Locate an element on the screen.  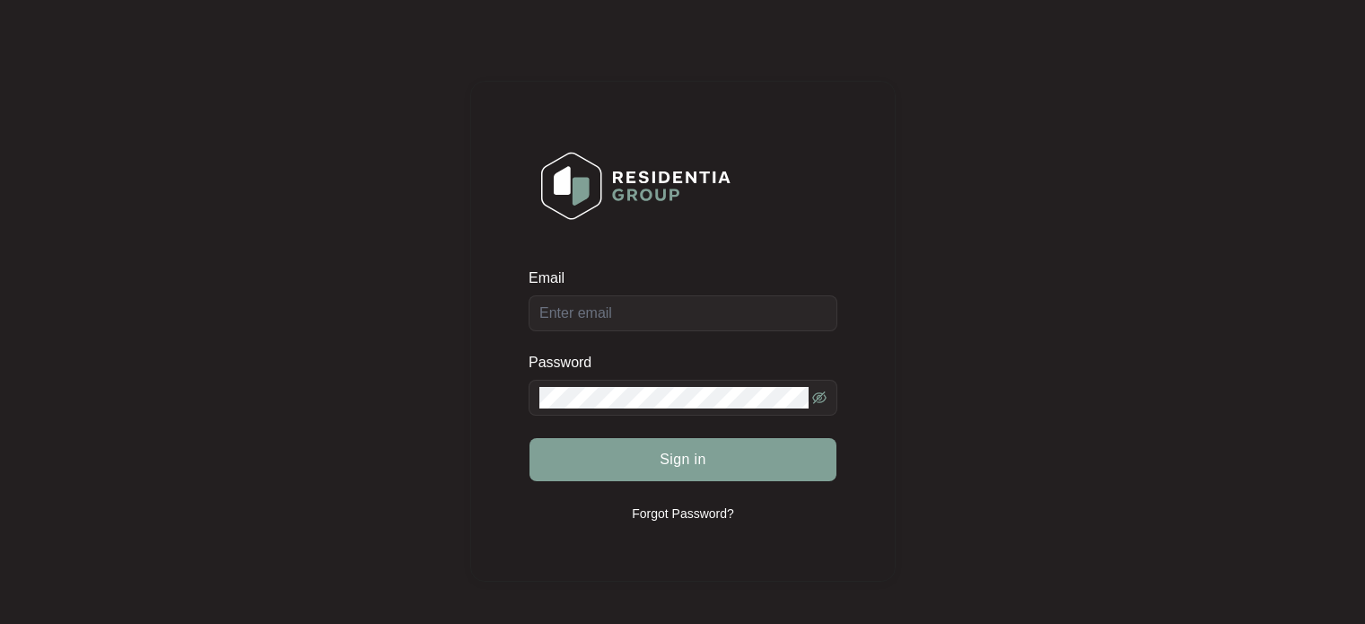
p: Forgot Password? is located at coordinates (683, 513).